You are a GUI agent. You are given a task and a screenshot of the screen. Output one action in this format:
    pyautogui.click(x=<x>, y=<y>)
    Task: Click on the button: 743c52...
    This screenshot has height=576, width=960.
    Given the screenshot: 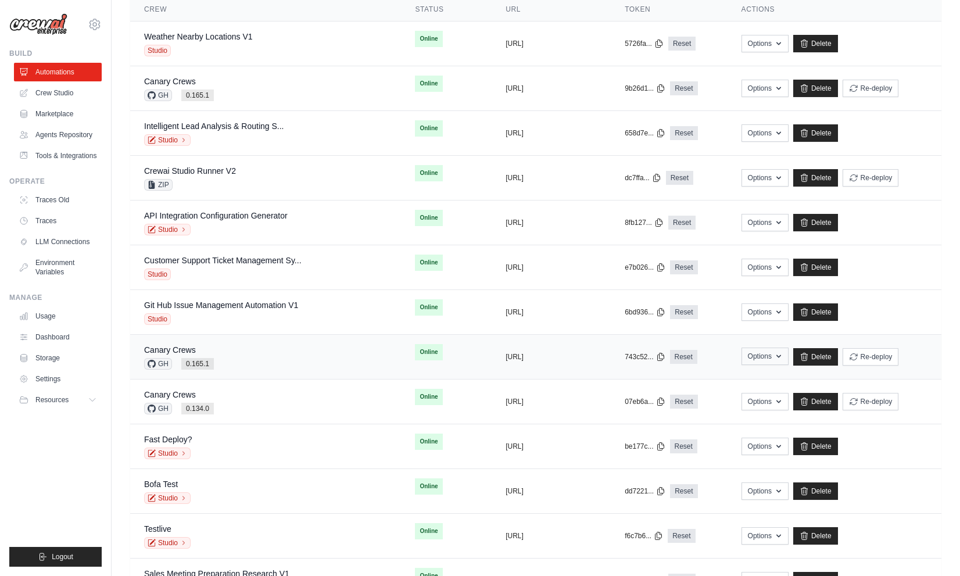 What is the action you would take?
    pyautogui.click(x=644, y=357)
    